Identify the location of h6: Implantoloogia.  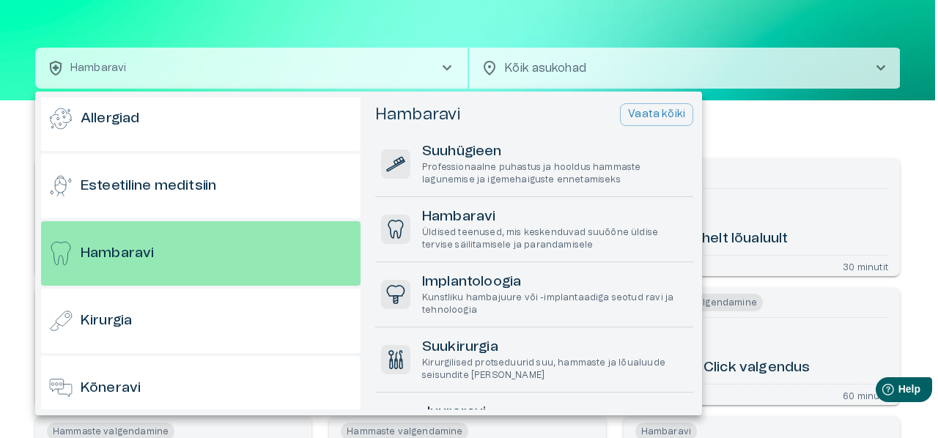
(555, 282).